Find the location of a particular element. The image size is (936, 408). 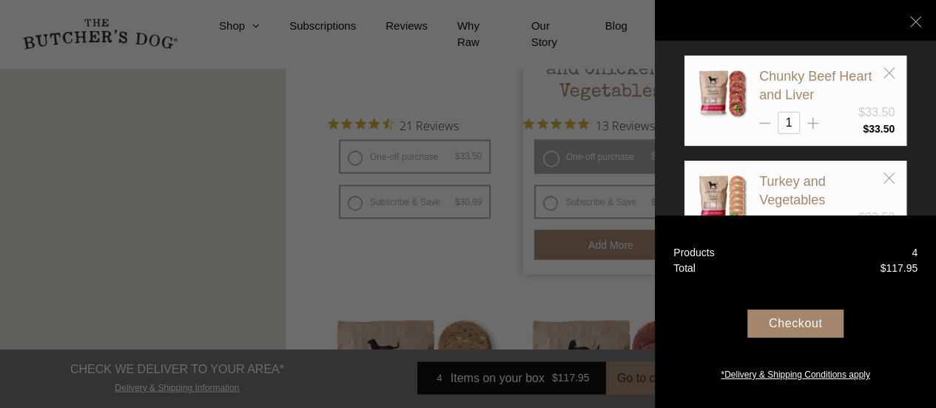

img: Turkey and Vegetables is located at coordinates (722, 198).